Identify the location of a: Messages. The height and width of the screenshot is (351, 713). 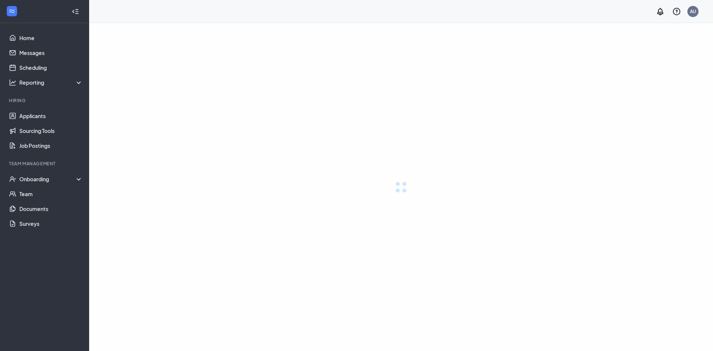
(51, 53).